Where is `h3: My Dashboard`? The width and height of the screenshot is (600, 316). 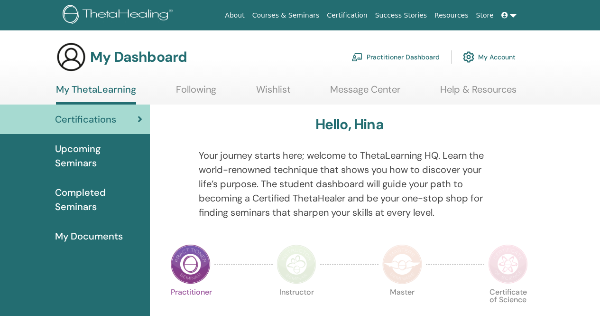
h3: My Dashboard is located at coordinates (139, 57).